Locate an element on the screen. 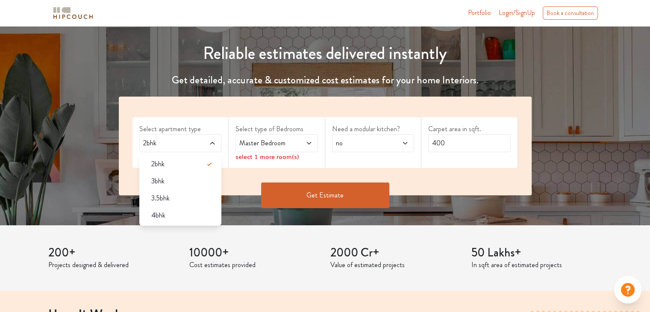 This screenshot has height=312, width=650. input: Enter area sqft is located at coordinates (469, 143).